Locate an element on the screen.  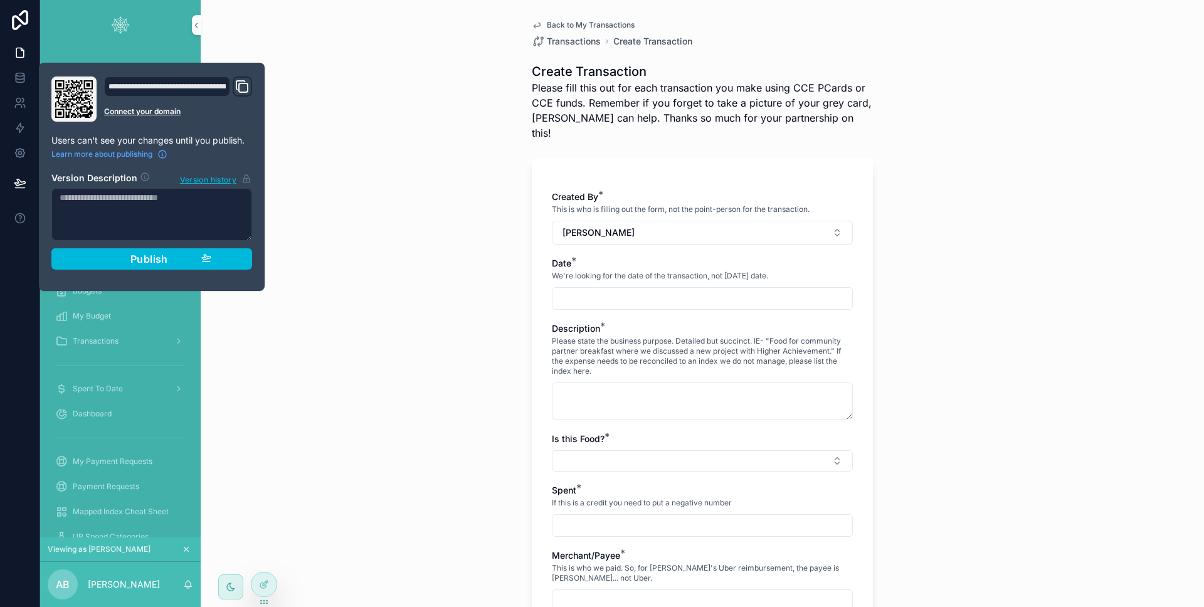
a: Back to My Transactions is located at coordinates (583, 25).